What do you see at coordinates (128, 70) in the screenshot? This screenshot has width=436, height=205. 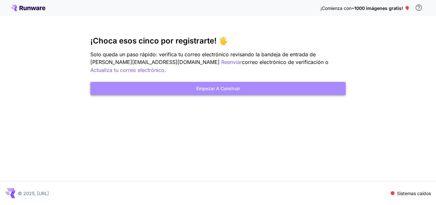 I see `button: Actualiza tu correo electrónico.` at bounding box center [128, 70].